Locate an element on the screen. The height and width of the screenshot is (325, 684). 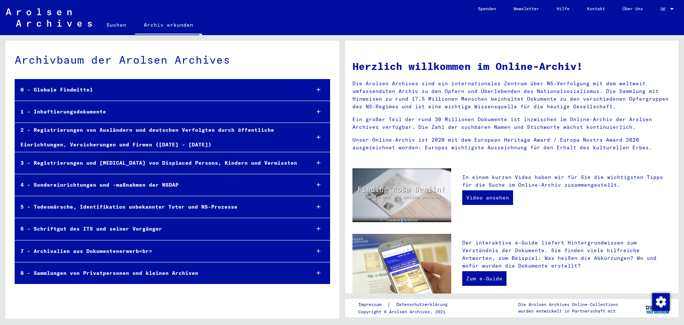
p: Unser Online-Archiv ist 2020 mit dem European Heritage Award / Europa Nostra Award 2020 ausgezeic... is located at coordinates (512, 144).